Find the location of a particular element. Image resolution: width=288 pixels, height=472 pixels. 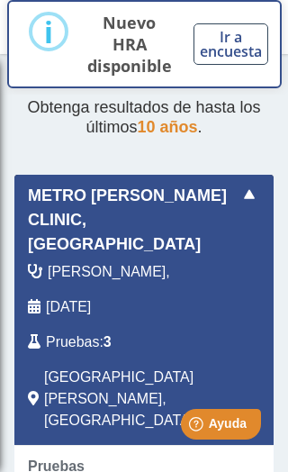

button: Ir a encuesta is located at coordinates (230, 44).